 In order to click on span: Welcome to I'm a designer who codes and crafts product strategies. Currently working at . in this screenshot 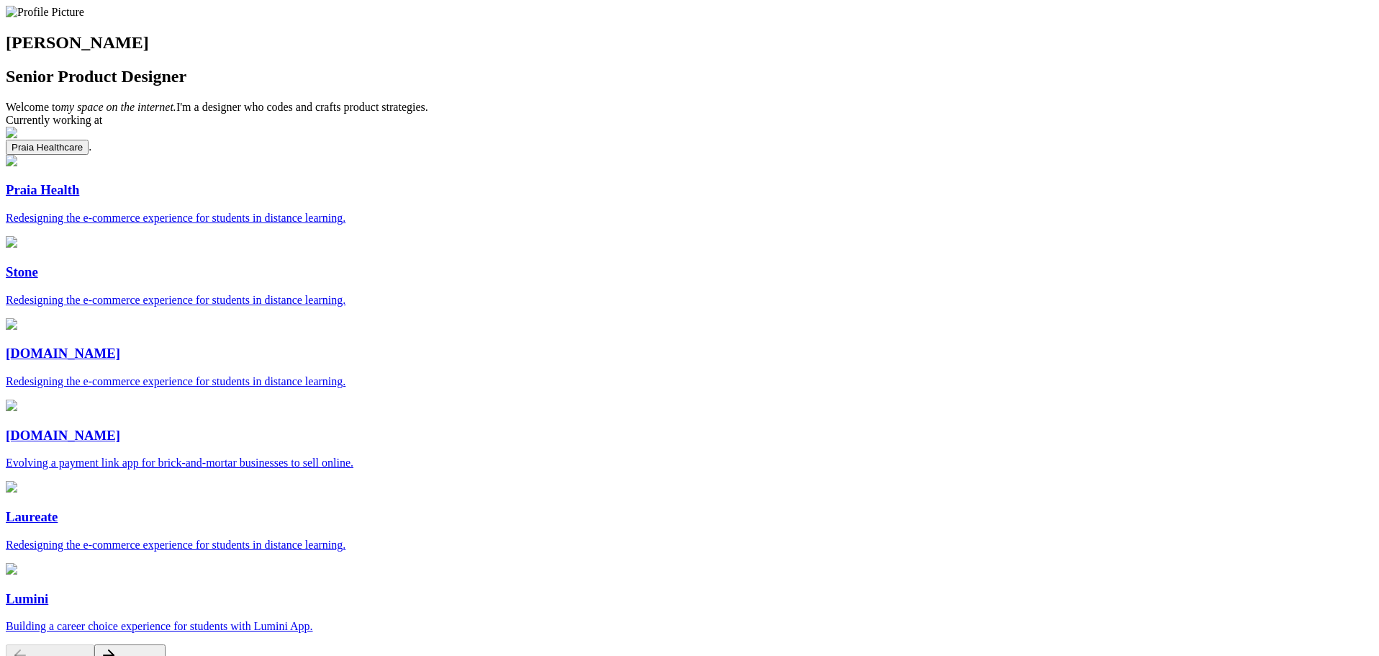, I will do `click(689, 127)`.